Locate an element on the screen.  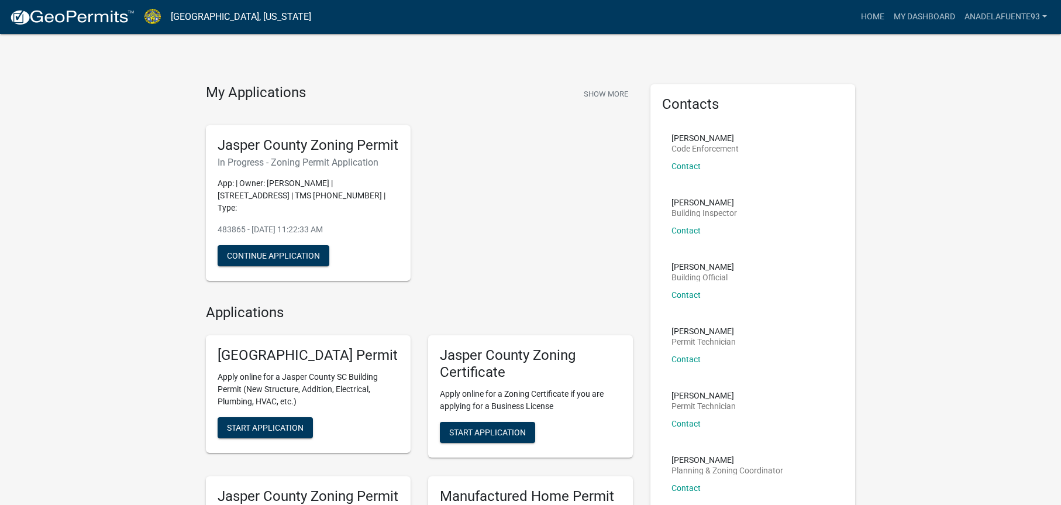
a: AnaDeLaFuente93 is located at coordinates (1005, 17).